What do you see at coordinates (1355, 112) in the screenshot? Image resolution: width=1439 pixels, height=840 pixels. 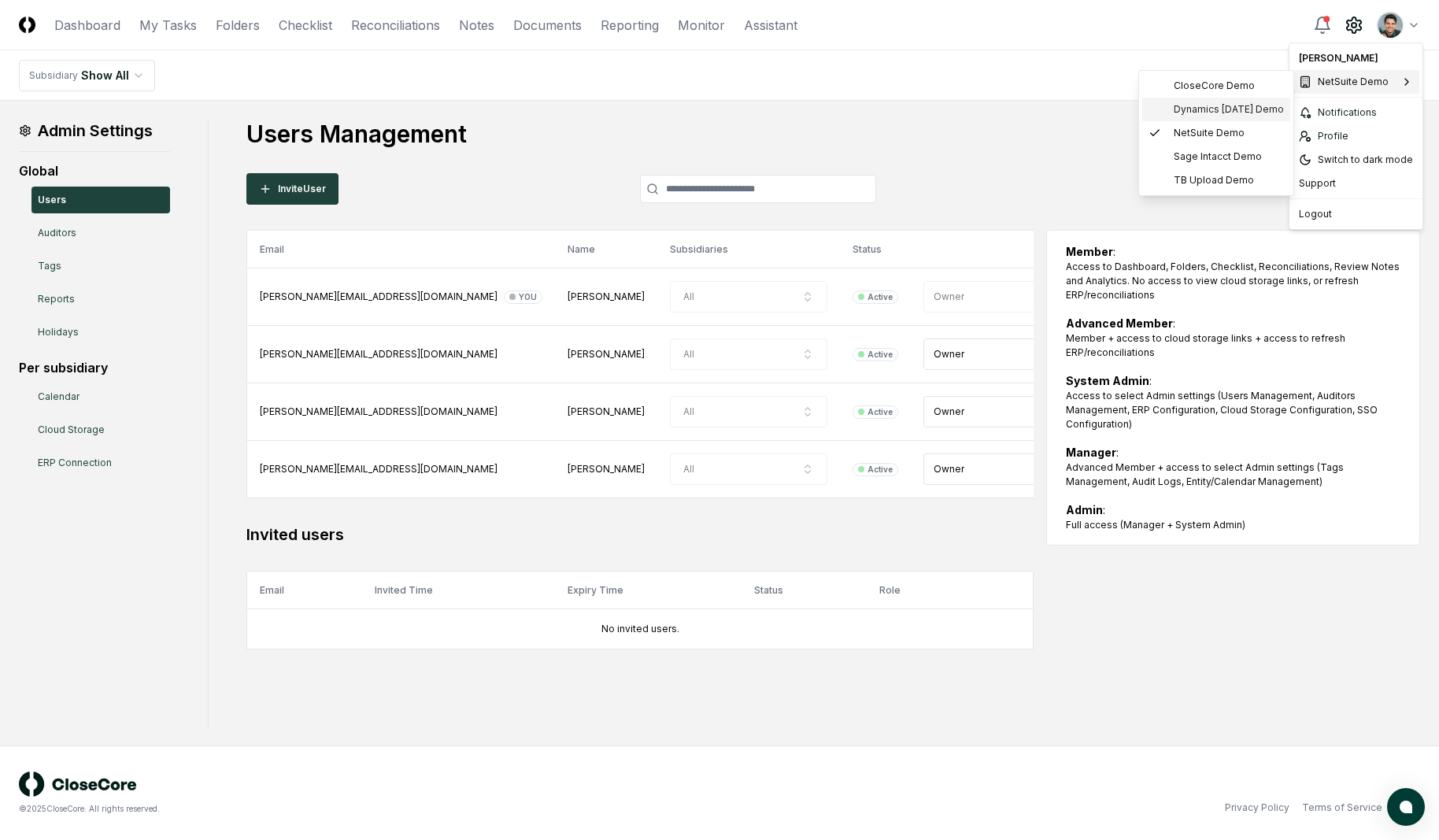 I see `div: Notifications` at bounding box center [1355, 112].